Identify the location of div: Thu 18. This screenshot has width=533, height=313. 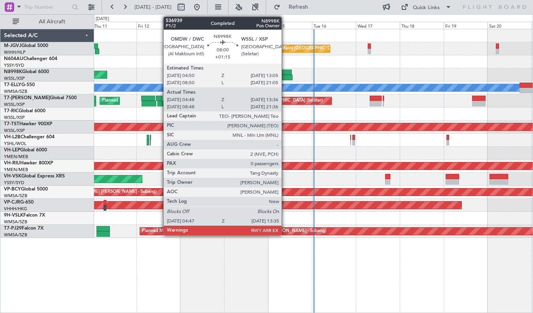
(421, 25).